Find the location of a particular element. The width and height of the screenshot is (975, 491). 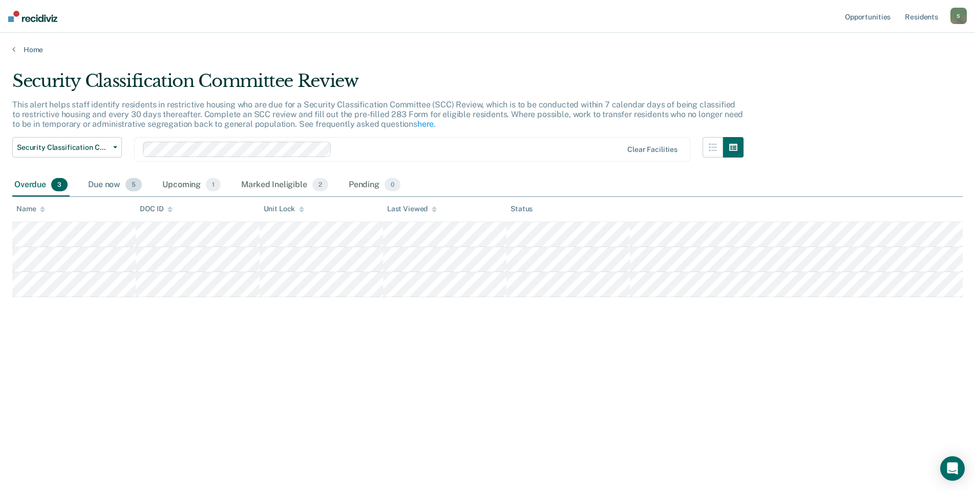

div: Name is located at coordinates (31, 209).